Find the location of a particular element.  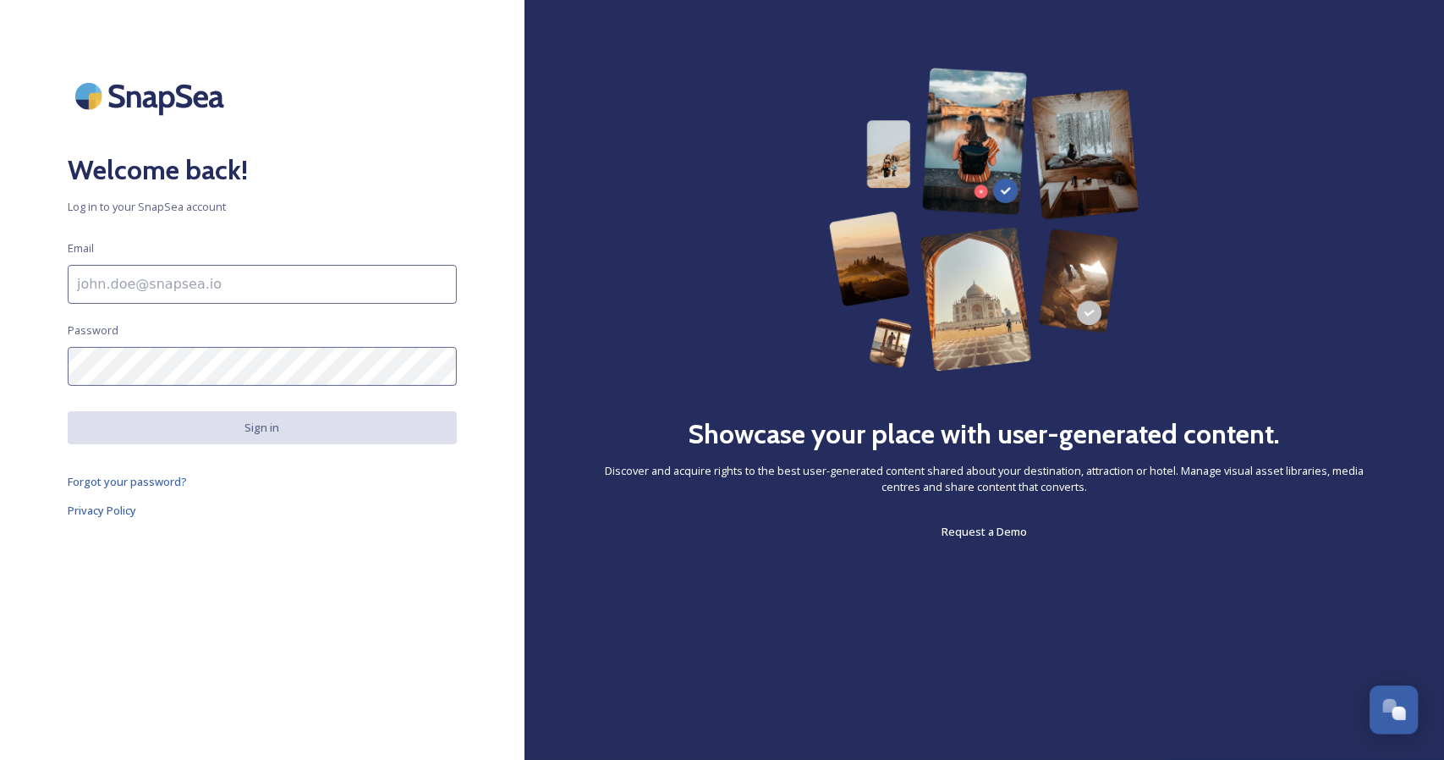

span: Request a Demo is located at coordinates (984, 531).